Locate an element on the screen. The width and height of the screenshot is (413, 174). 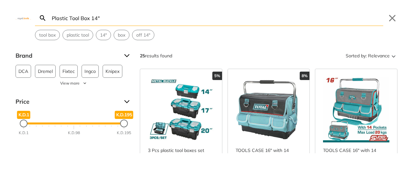
div: K.D.195 is located at coordinates (124, 133).